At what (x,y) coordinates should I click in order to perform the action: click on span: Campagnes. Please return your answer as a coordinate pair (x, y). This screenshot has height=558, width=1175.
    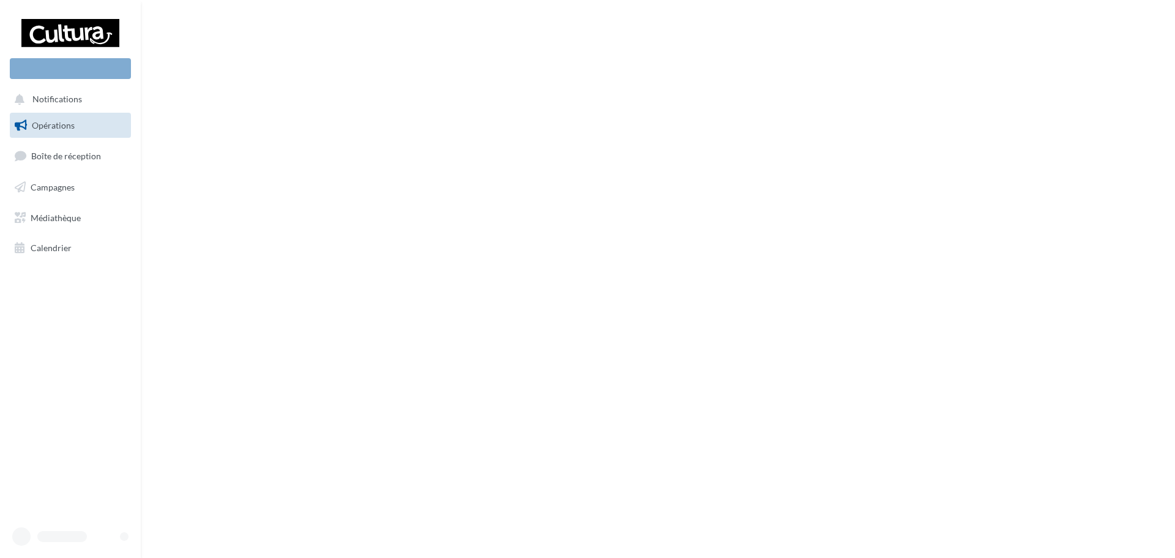
    Looking at the image, I should click on (53, 187).